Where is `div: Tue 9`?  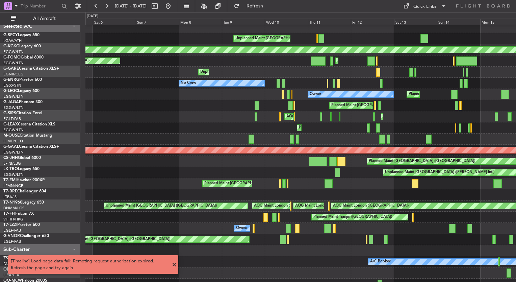
div: Tue 9 is located at coordinates (243, 22).